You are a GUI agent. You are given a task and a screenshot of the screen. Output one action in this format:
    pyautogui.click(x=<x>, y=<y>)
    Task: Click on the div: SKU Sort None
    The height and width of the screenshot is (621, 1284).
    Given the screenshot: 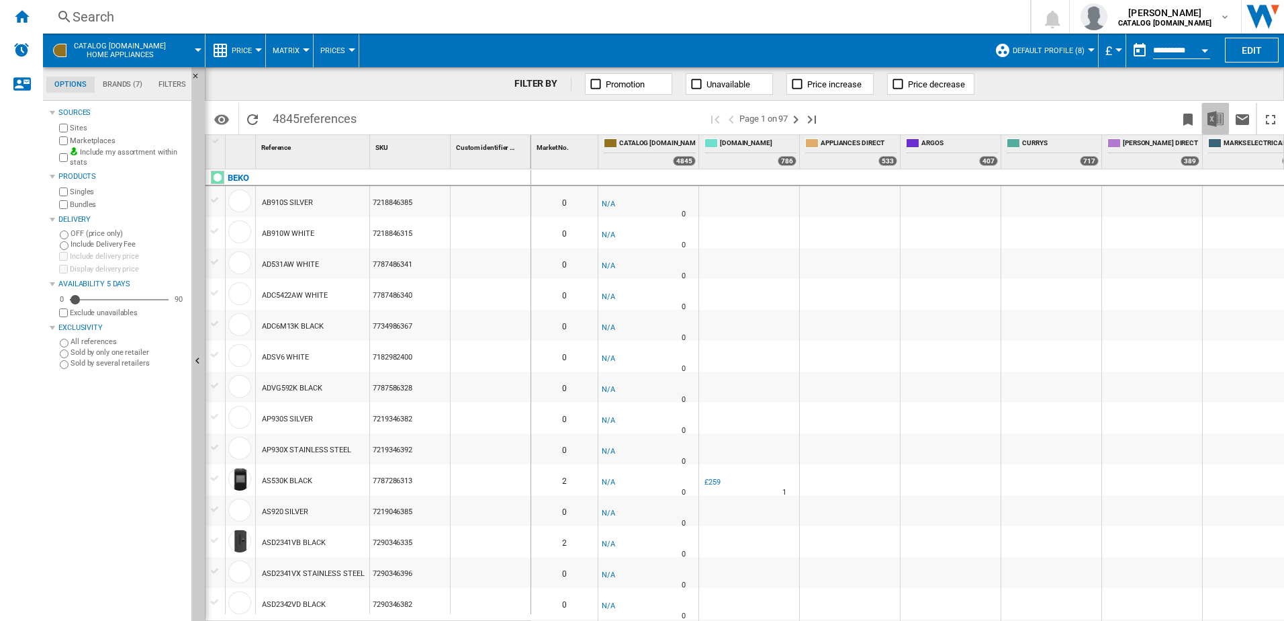 What is the action you would take?
    pyautogui.click(x=411, y=145)
    